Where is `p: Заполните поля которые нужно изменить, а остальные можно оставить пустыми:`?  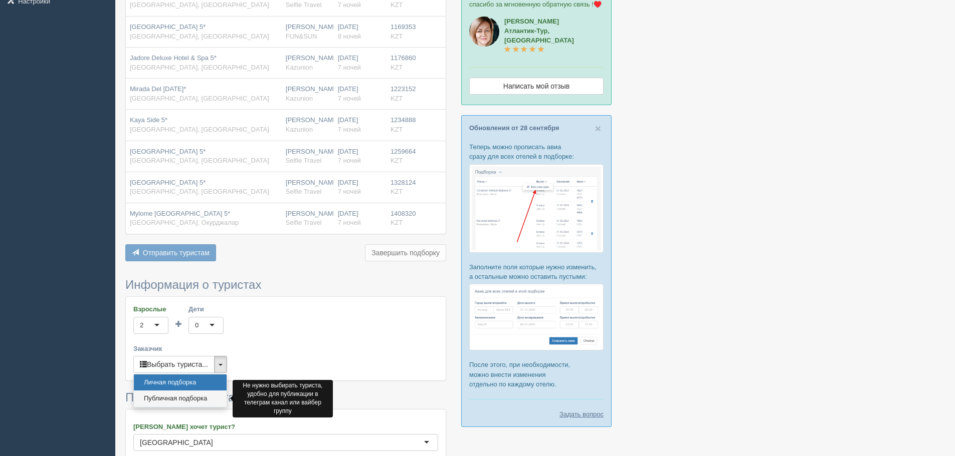
p: Заполните поля которые нужно изменить, а остальные можно оставить пустыми: is located at coordinates (536, 272).